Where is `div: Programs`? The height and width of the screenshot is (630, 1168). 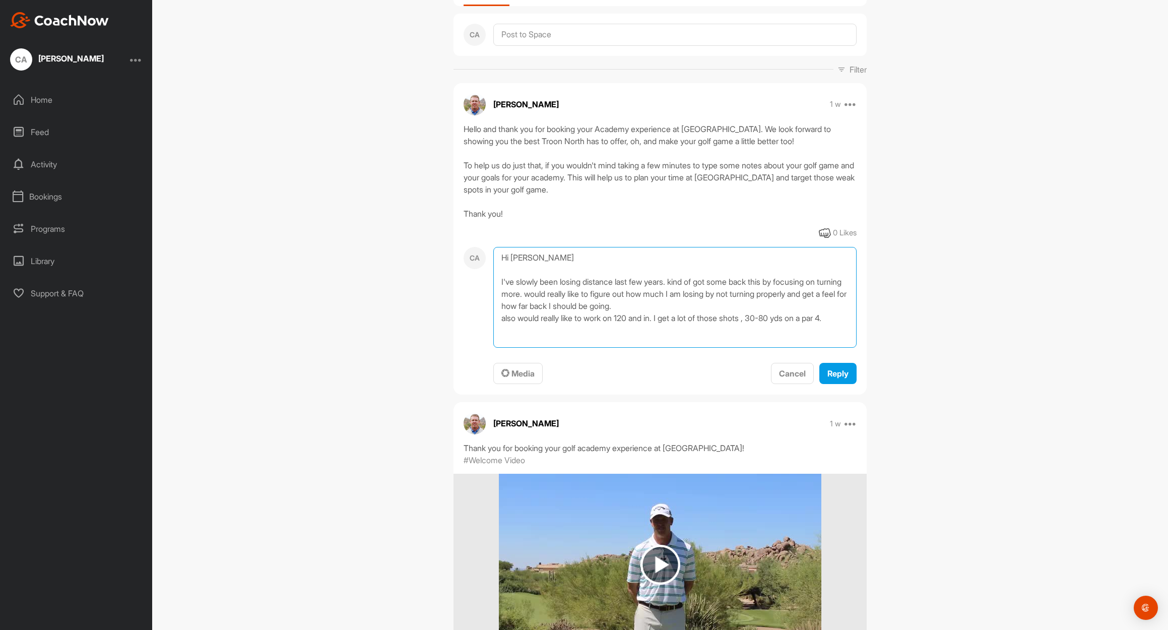
div: Programs is located at coordinates (77, 229).